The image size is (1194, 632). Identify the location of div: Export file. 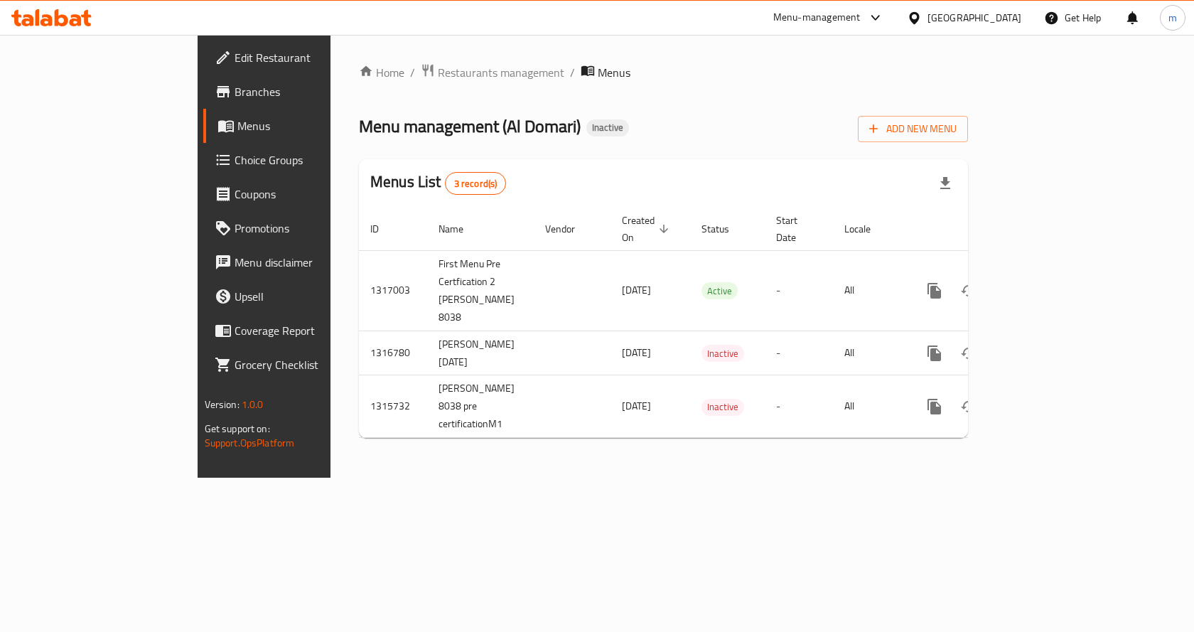
(945, 183).